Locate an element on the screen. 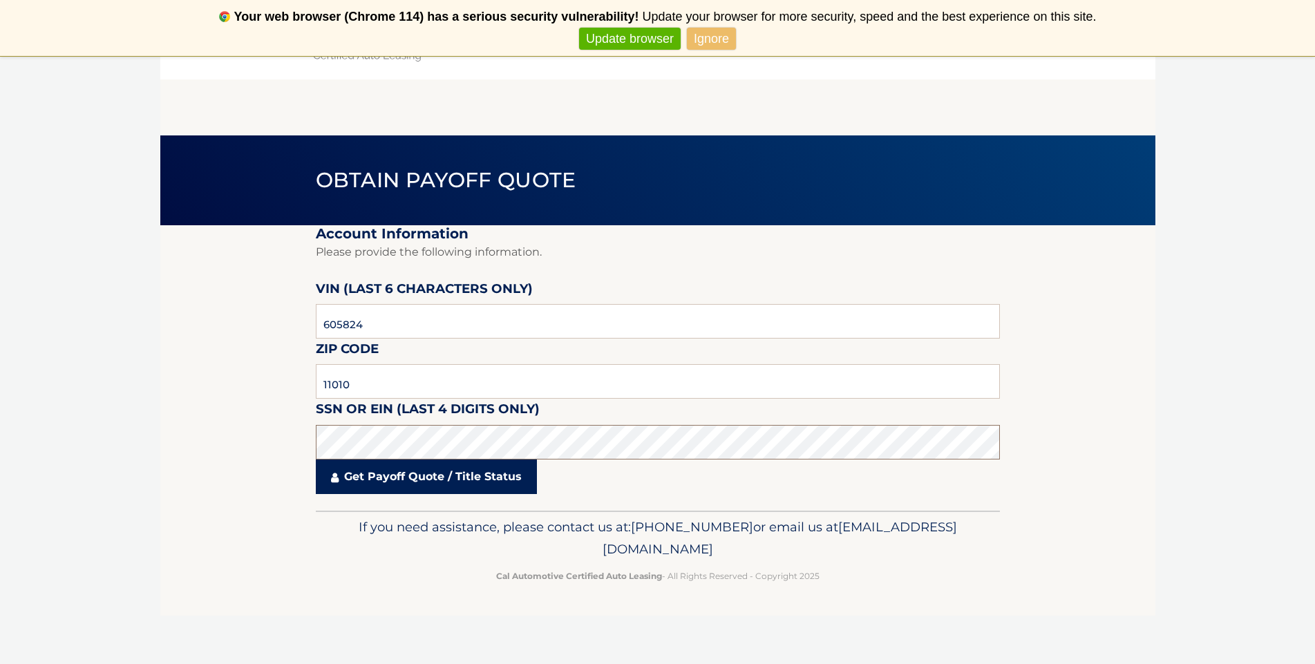  a: Get Payoff Quote / Title Status is located at coordinates (426, 477).